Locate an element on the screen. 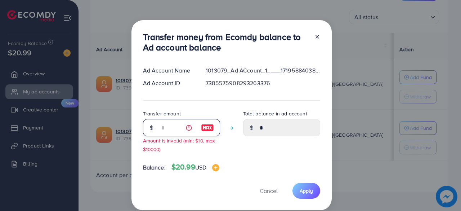  button: Cancel is located at coordinates (269, 190).